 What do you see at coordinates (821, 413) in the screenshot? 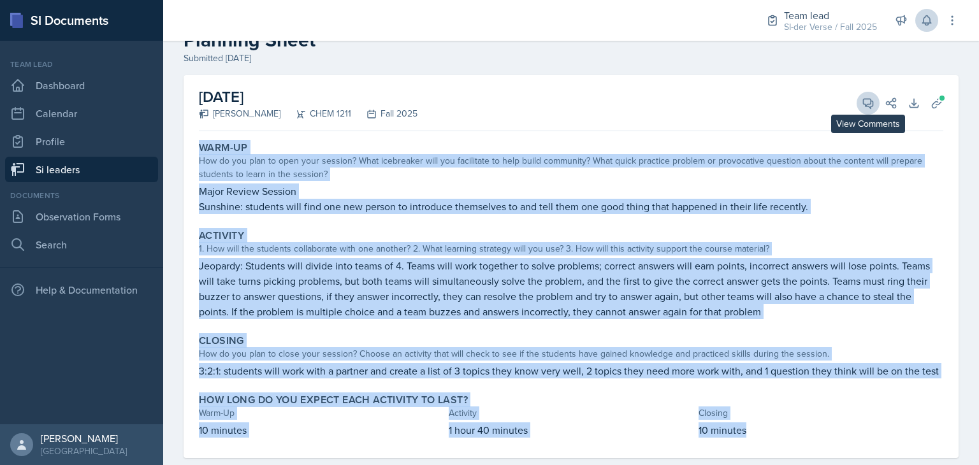
I see `div: Closing` at bounding box center [821, 413].